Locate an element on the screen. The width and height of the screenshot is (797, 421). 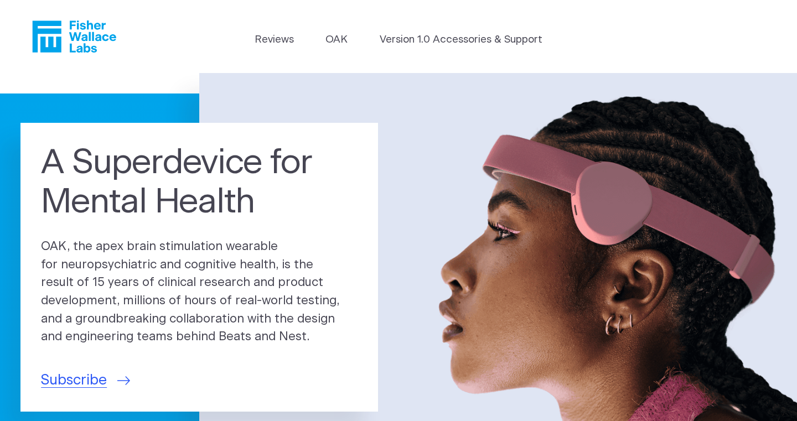
a: Version 1.0 Accessories & Support is located at coordinates (461, 40).